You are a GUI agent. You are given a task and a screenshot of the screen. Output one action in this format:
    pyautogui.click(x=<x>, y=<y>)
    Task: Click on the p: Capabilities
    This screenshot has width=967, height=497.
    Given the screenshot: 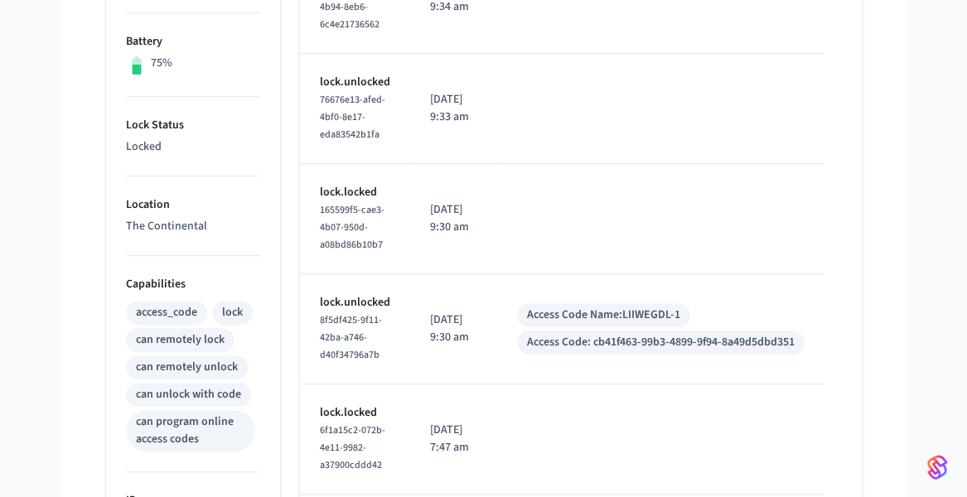 What is the action you would take?
    pyautogui.click(x=193, y=284)
    